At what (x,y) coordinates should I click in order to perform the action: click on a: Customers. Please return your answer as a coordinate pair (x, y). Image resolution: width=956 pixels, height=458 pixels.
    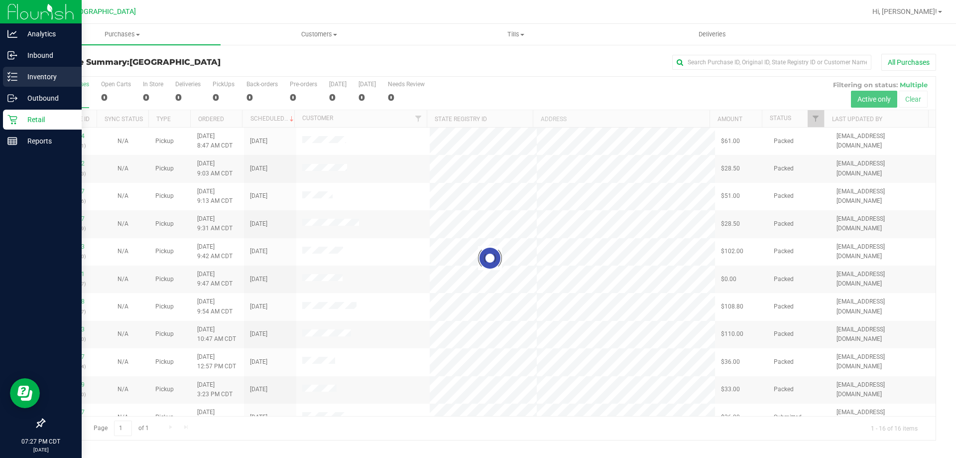
    Looking at the image, I should click on (319, 34).